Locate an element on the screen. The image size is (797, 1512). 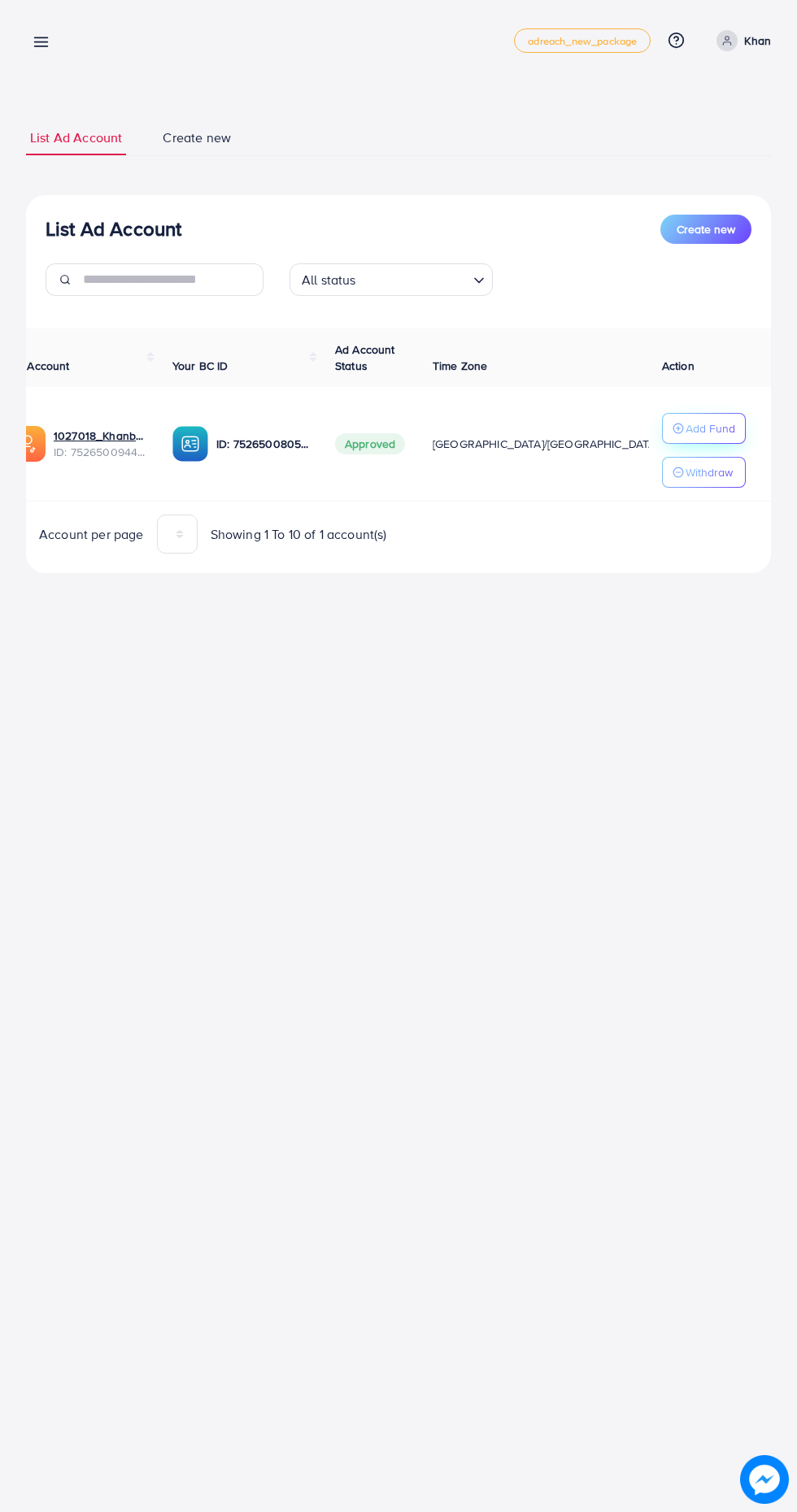
span: Approved is located at coordinates (370, 444).